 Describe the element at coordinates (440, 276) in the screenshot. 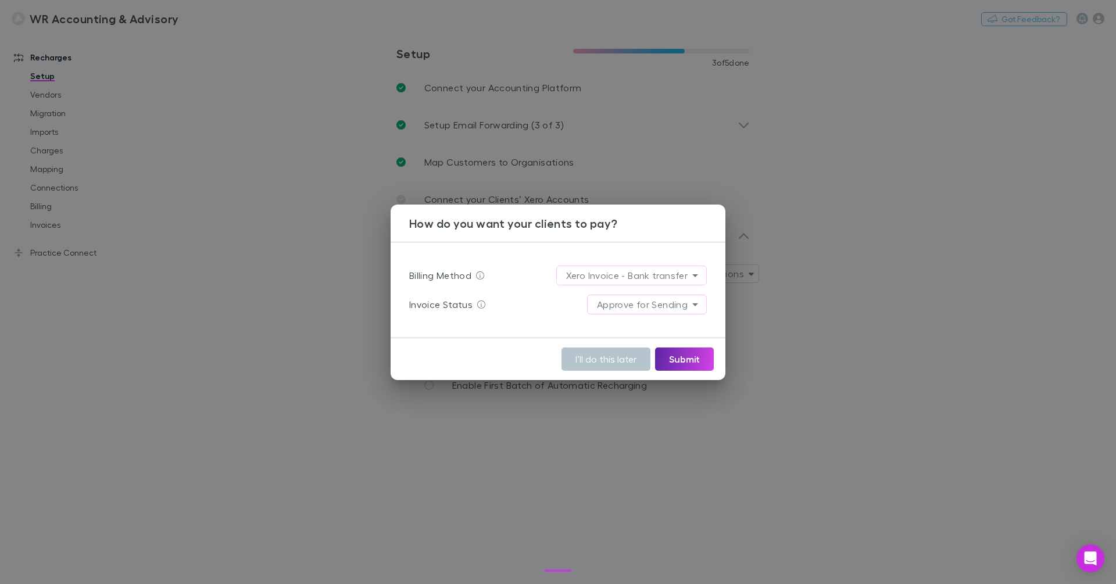

I see `p: Billing Method` at that location.